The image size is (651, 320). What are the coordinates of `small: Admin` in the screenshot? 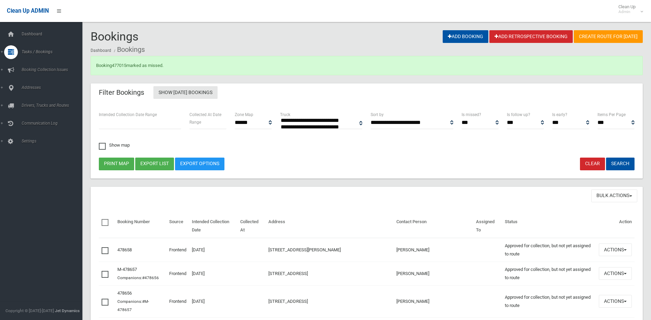 It's located at (627, 12).